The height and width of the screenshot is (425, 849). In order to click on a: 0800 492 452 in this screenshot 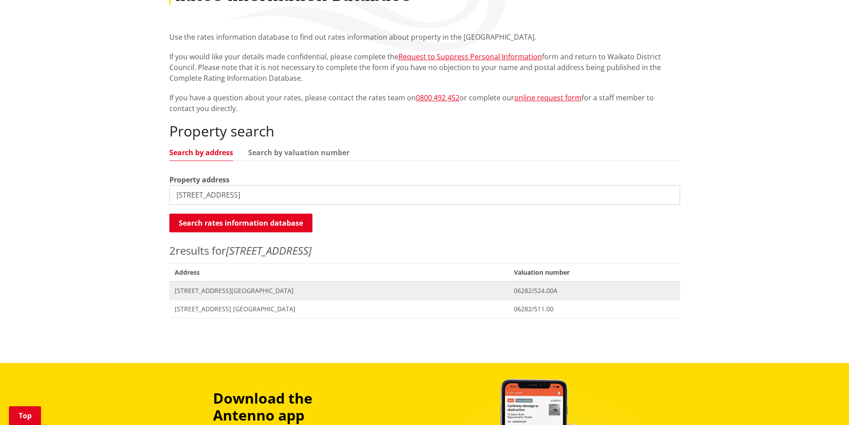, I will do `click(437, 98)`.